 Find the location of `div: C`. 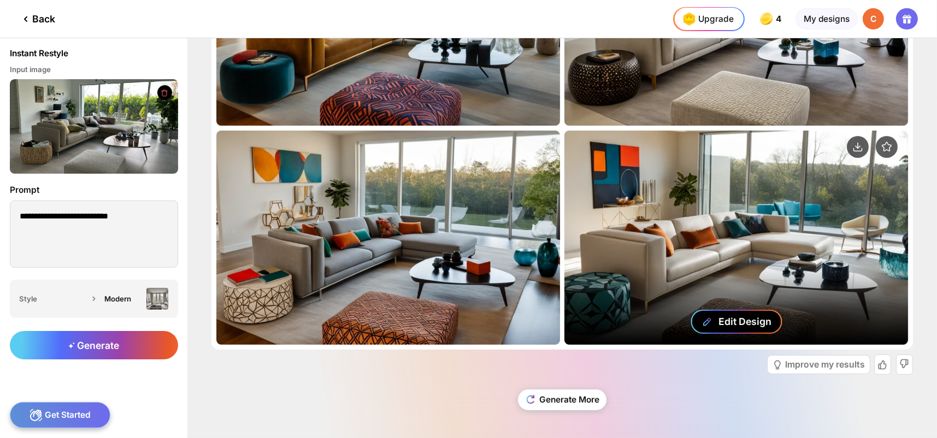

div: C is located at coordinates (874, 19).